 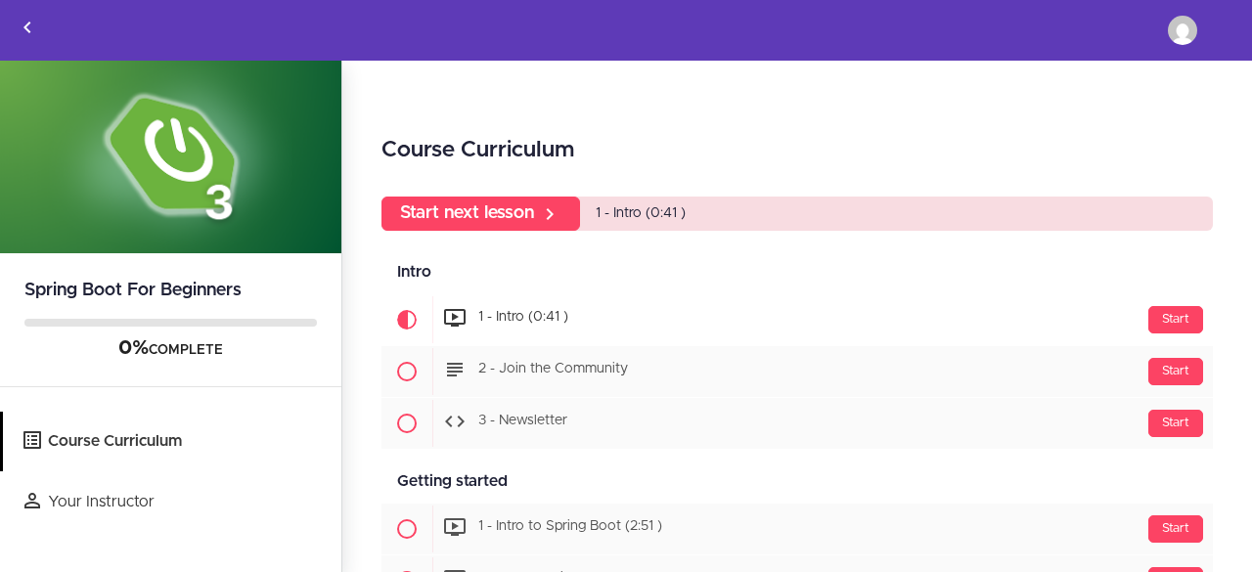 What do you see at coordinates (27, 27) in the screenshot?
I see `svg: Back to courses` at bounding box center [27, 27].